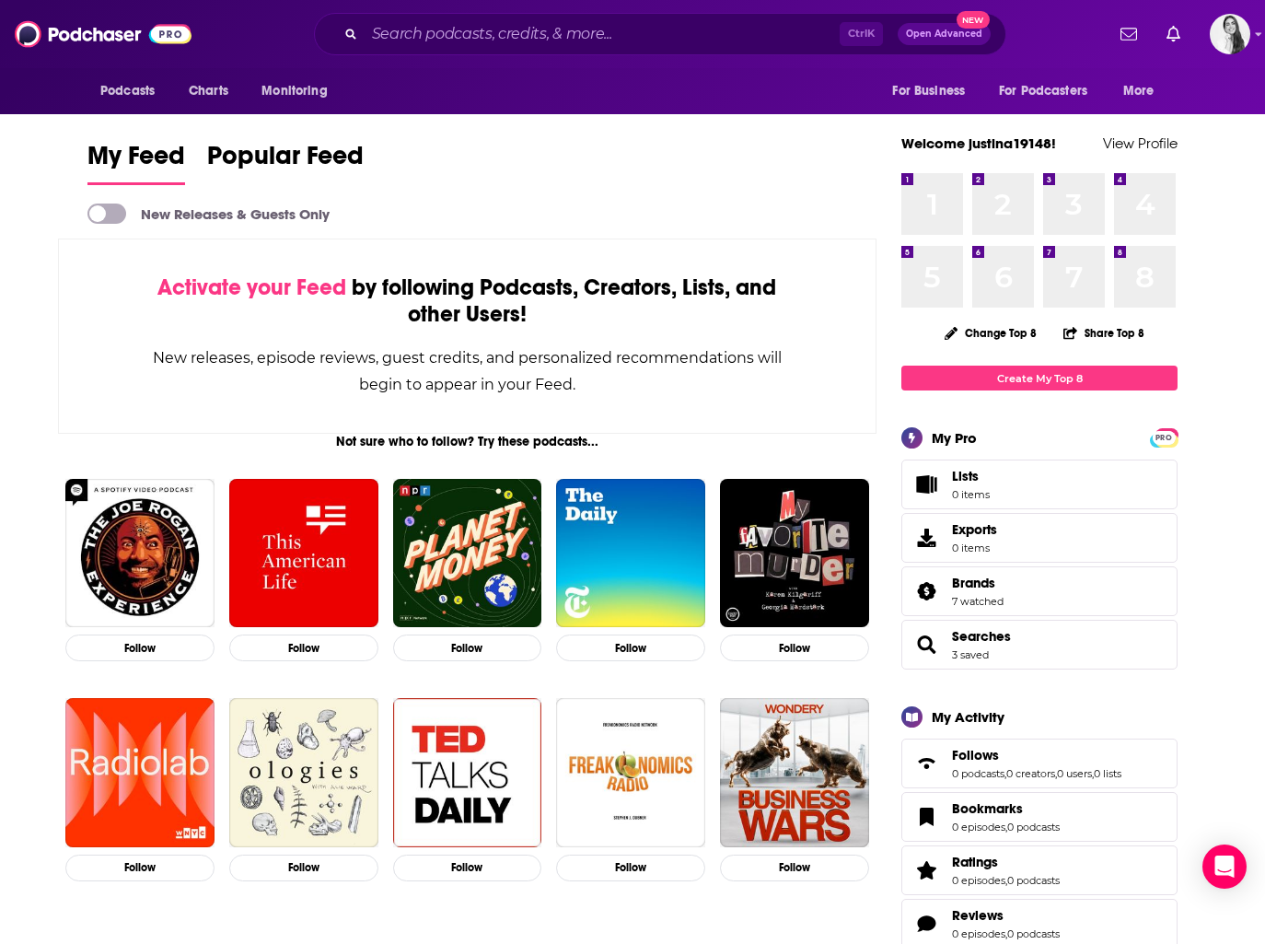  Describe the element at coordinates (660, 34) in the screenshot. I see `div: Search podcasts, credits, & more...` at that location.